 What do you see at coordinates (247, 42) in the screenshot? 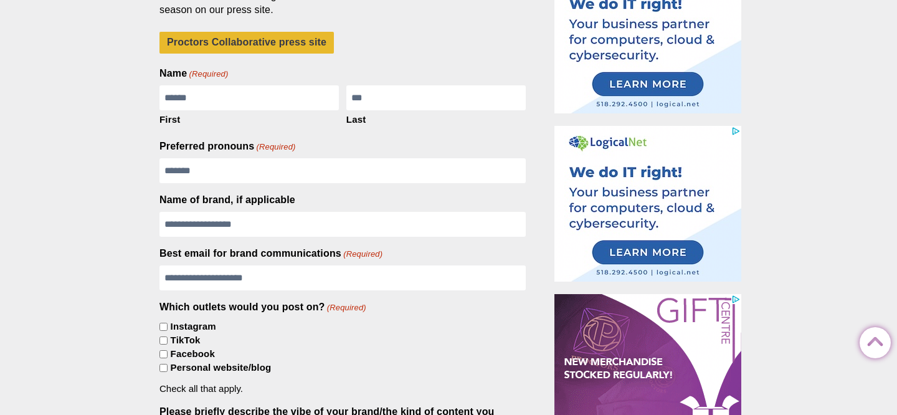
I see `a: Proctors Collaborative press site` at bounding box center [247, 42].